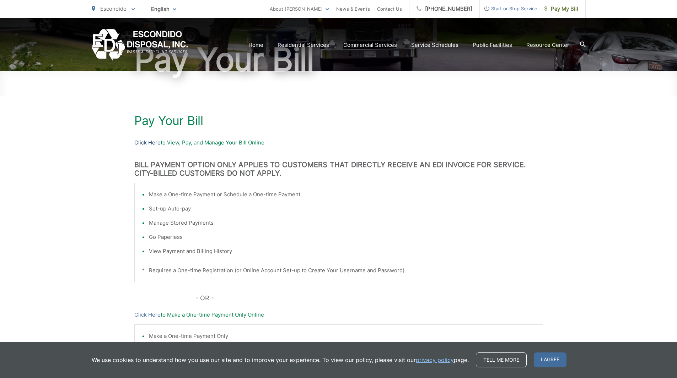 This screenshot has width=677, height=378. I want to click on a: Tell me more, so click(501, 360).